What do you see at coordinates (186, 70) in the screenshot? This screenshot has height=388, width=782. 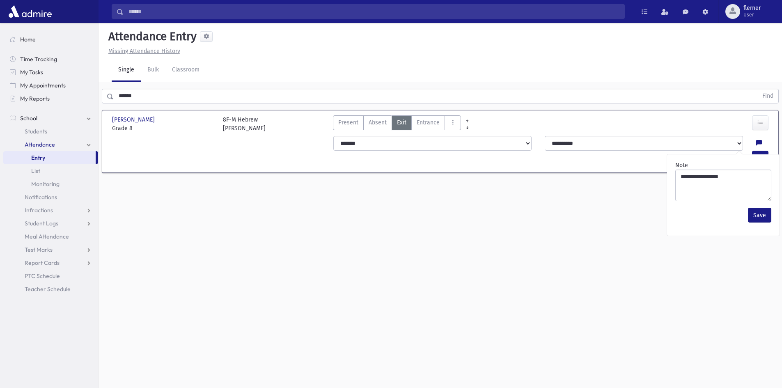 I see `a: Classroom` at bounding box center [186, 70].